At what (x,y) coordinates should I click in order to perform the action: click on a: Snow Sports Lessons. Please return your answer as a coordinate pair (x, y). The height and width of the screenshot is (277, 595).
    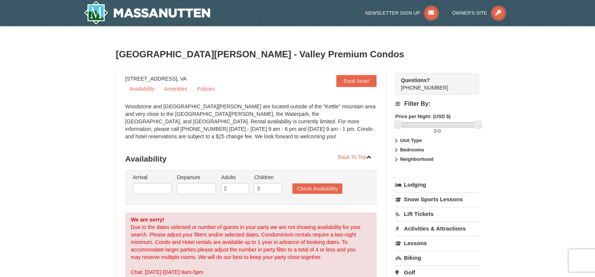
    Looking at the image, I should click on (437, 199).